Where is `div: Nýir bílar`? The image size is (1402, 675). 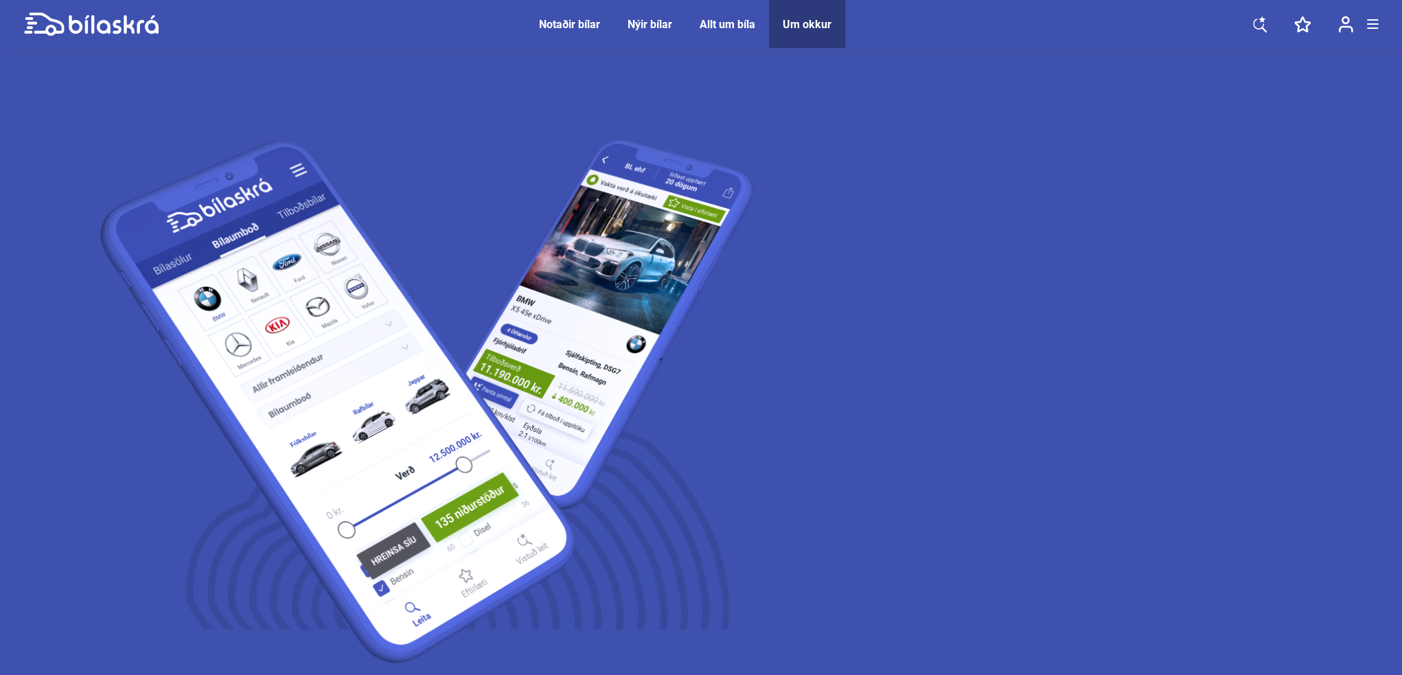 div: Nýir bílar is located at coordinates (649, 24).